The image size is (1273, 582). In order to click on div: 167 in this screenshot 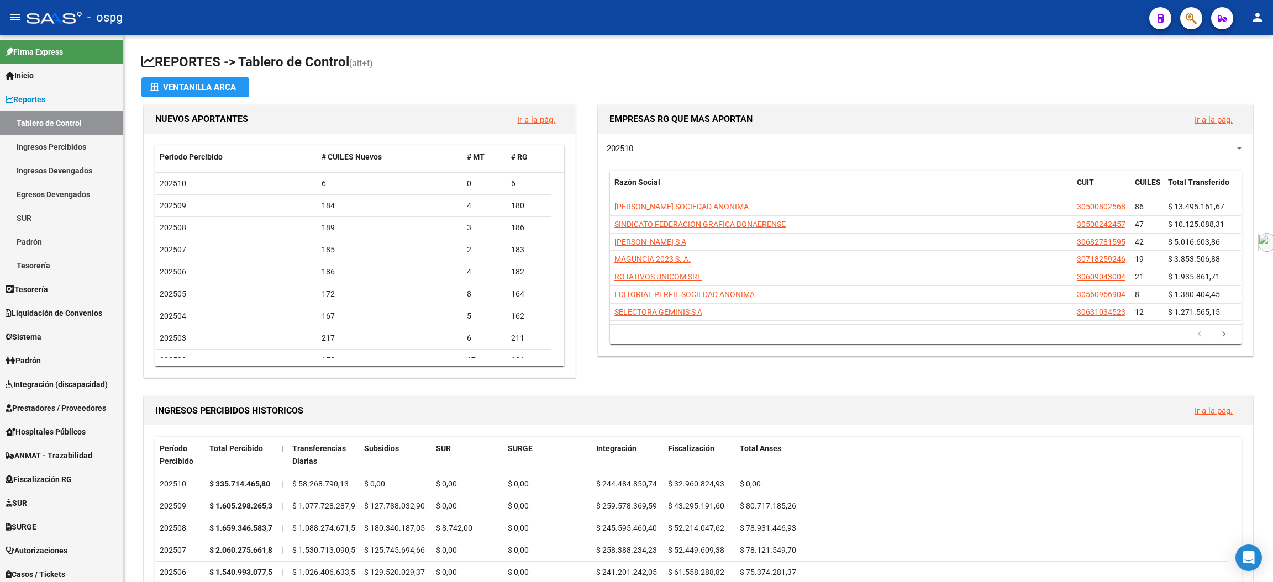, I will do `click(390, 316)`.